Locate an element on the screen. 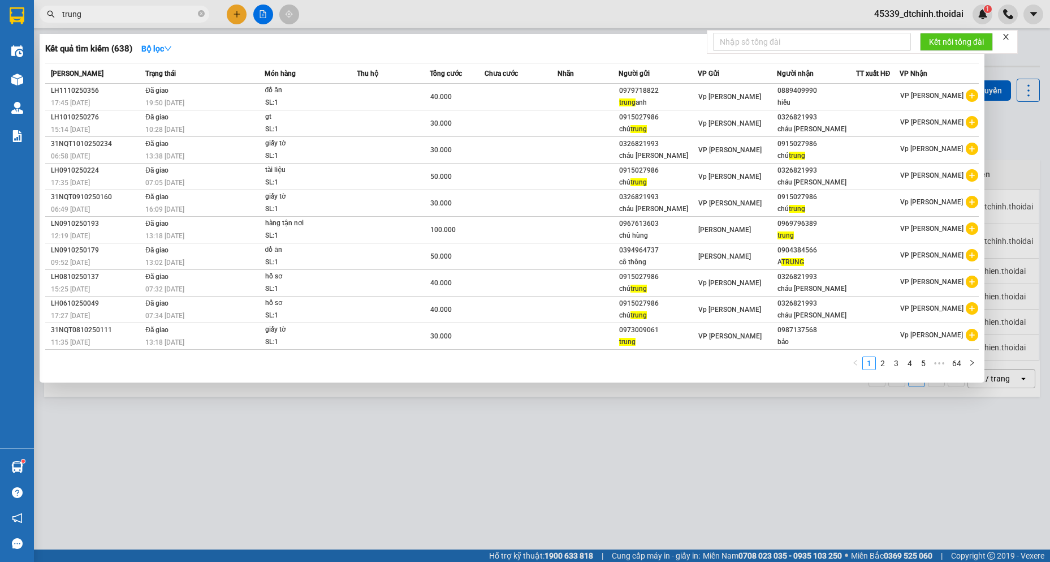  div: giấy tờ is located at coordinates (308, 144).